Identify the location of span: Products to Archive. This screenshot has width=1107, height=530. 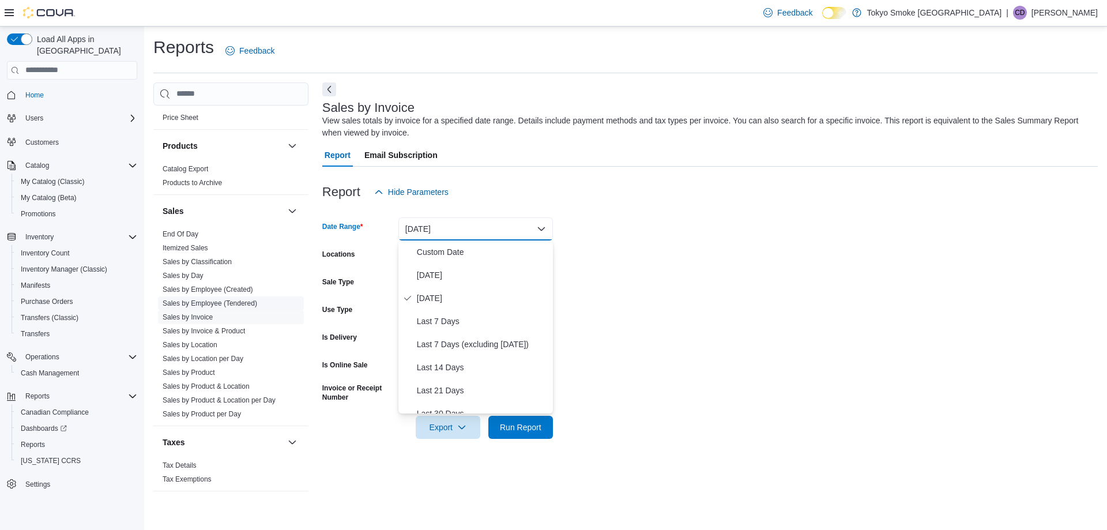
(192, 183).